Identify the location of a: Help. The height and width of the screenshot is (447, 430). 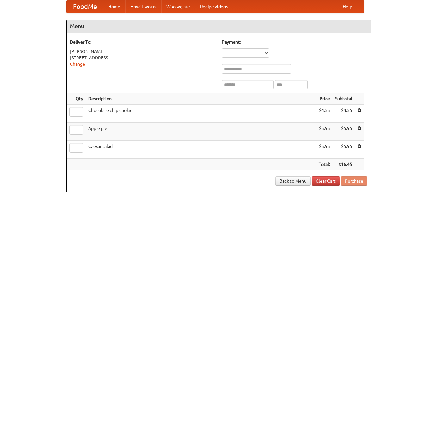
(347, 7).